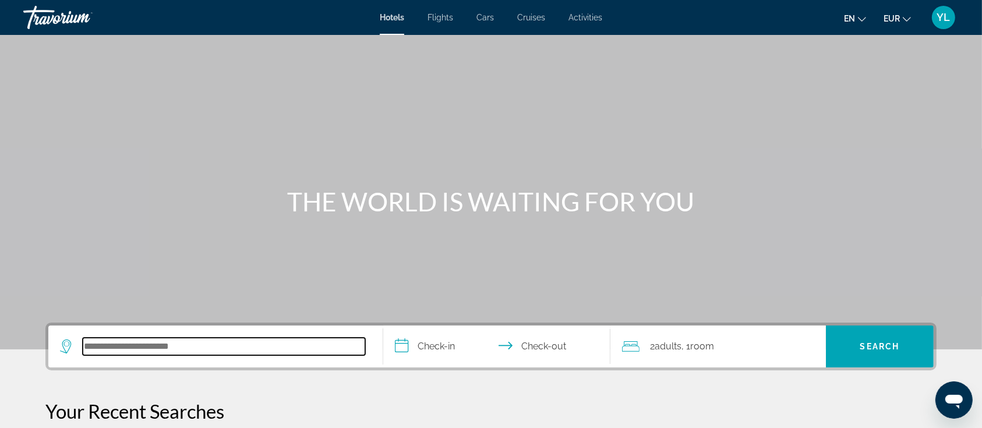 The image size is (982, 428). I want to click on a: Travorium, so click(82, 17).